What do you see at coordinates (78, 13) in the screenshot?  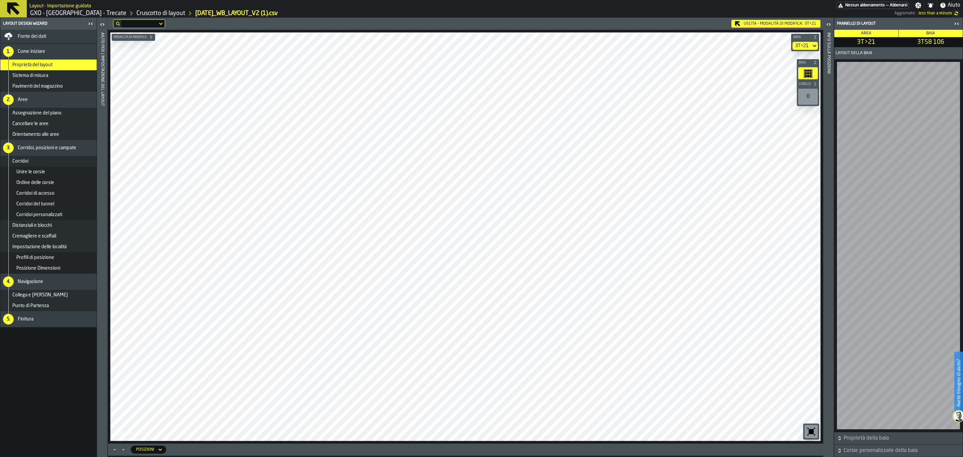 I see `a: link-to-/wh/i/7274009e-5361-4e21-8e36-7045ee840609` at bounding box center [78, 13].